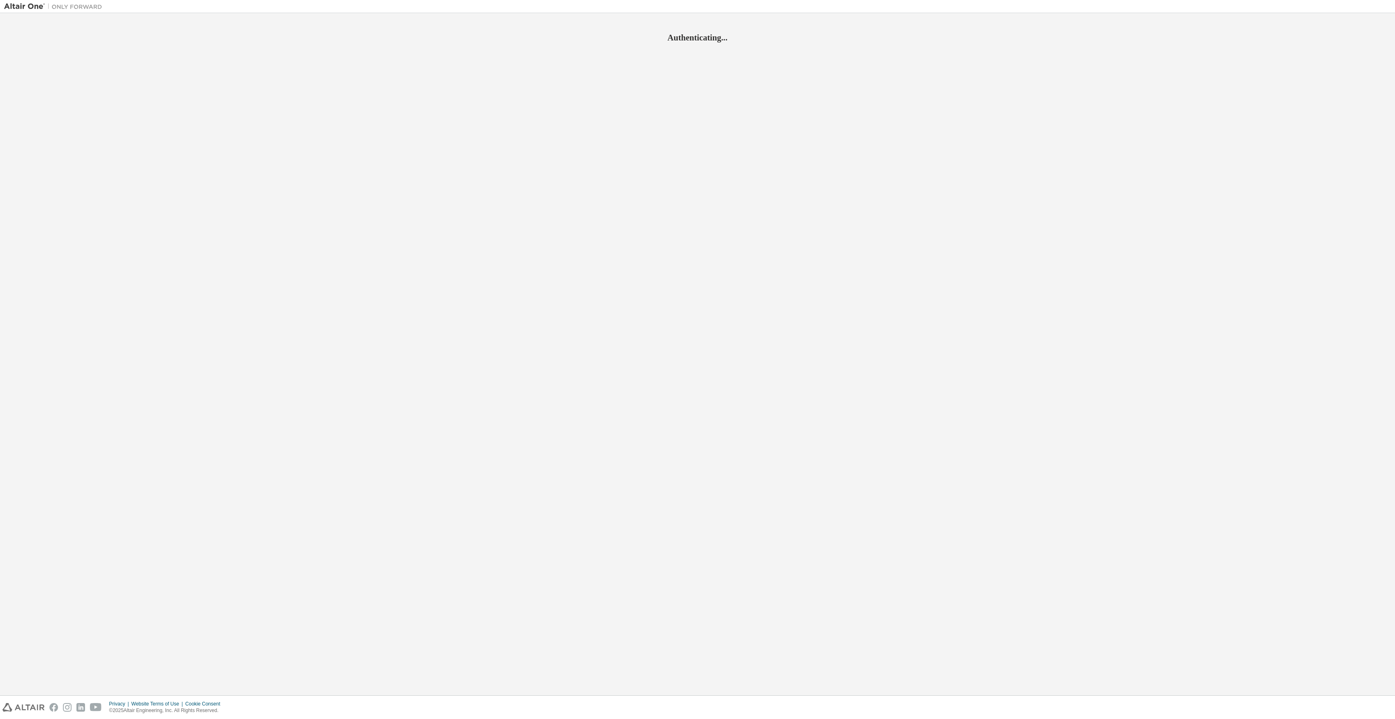 This screenshot has height=719, width=1395. What do you see at coordinates (697, 38) in the screenshot?
I see `h2: Authenticating...` at bounding box center [697, 38].